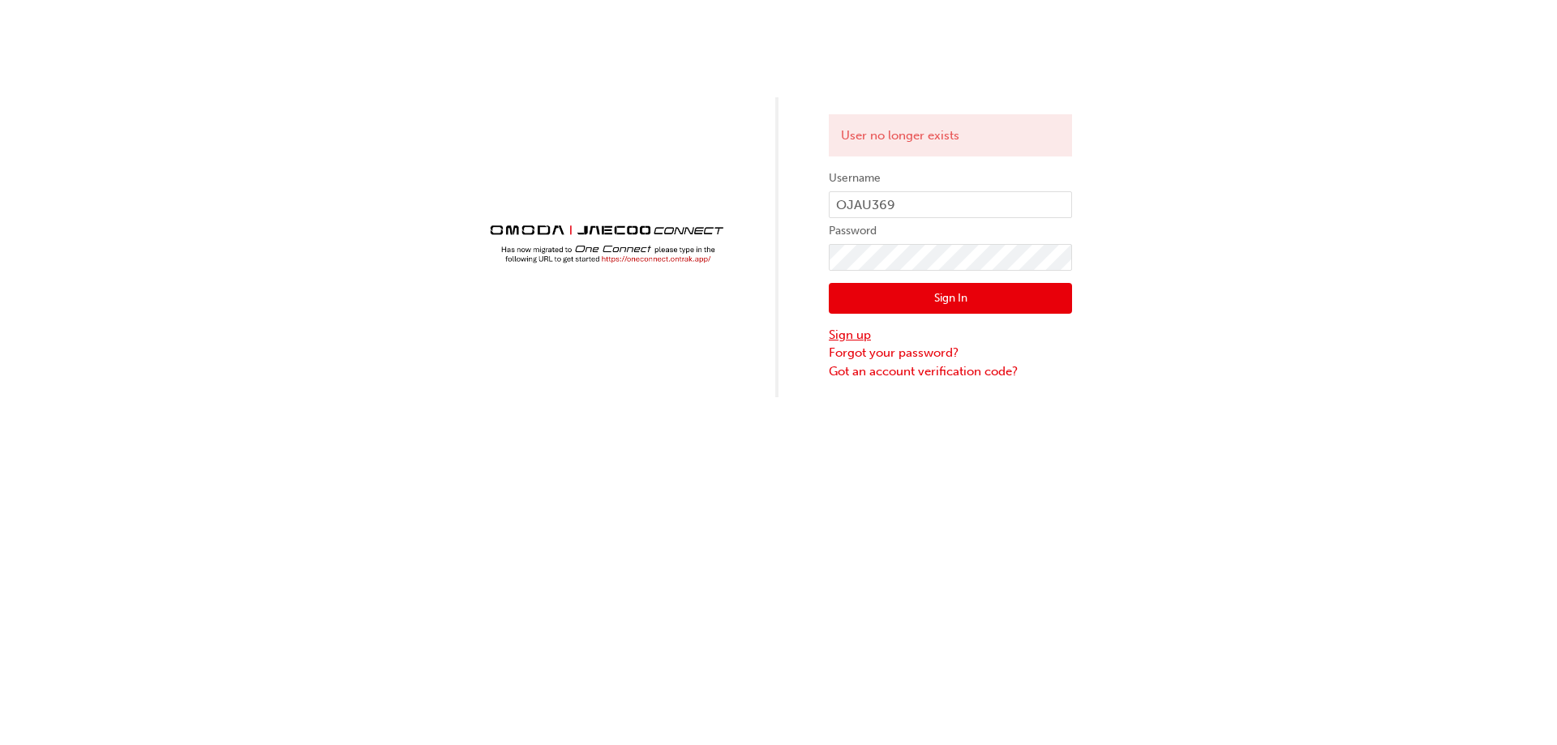 Image resolution: width=1557 pixels, height=745 pixels. Describe the element at coordinates (950, 353) in the screenshot. I see `a: Forgot your password?` at that location.